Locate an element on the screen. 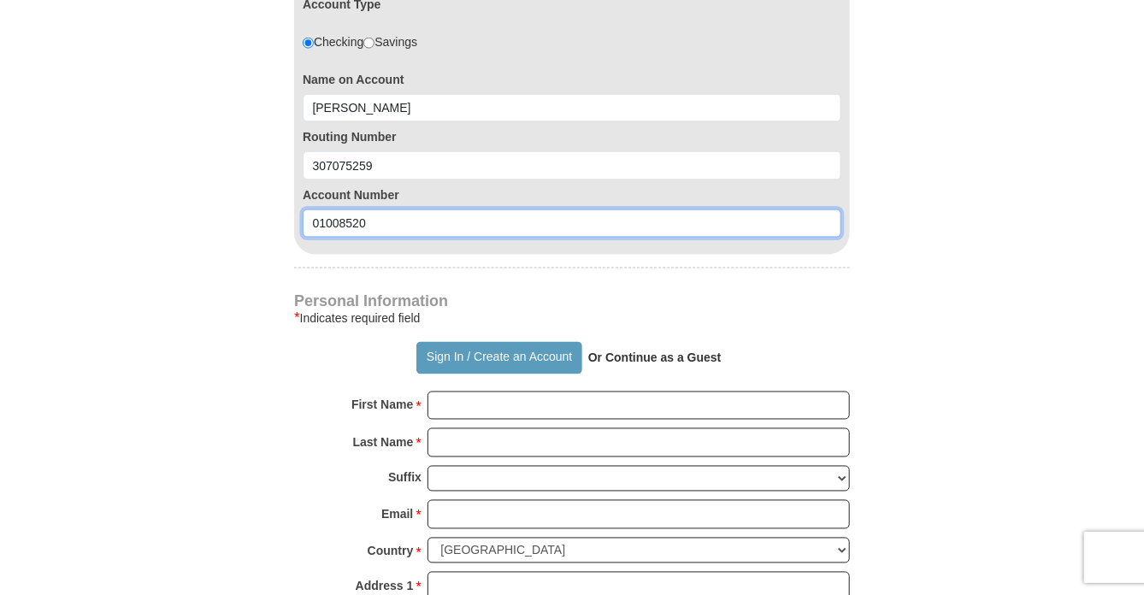 The width and height of the screenshot is (1144, 595). label: Routing Number is located at coordinates (572, 137).